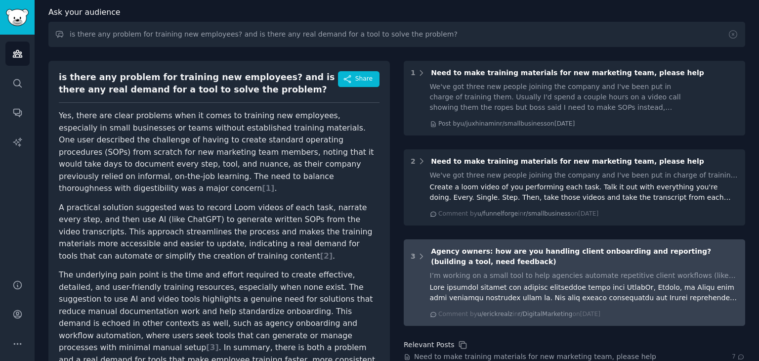  Describe the element at coordinates (219, 232) in the screenshot. I see `p: A practical solution suggested was to record Loom videos of each task, narrate every step, and th...` at that location.